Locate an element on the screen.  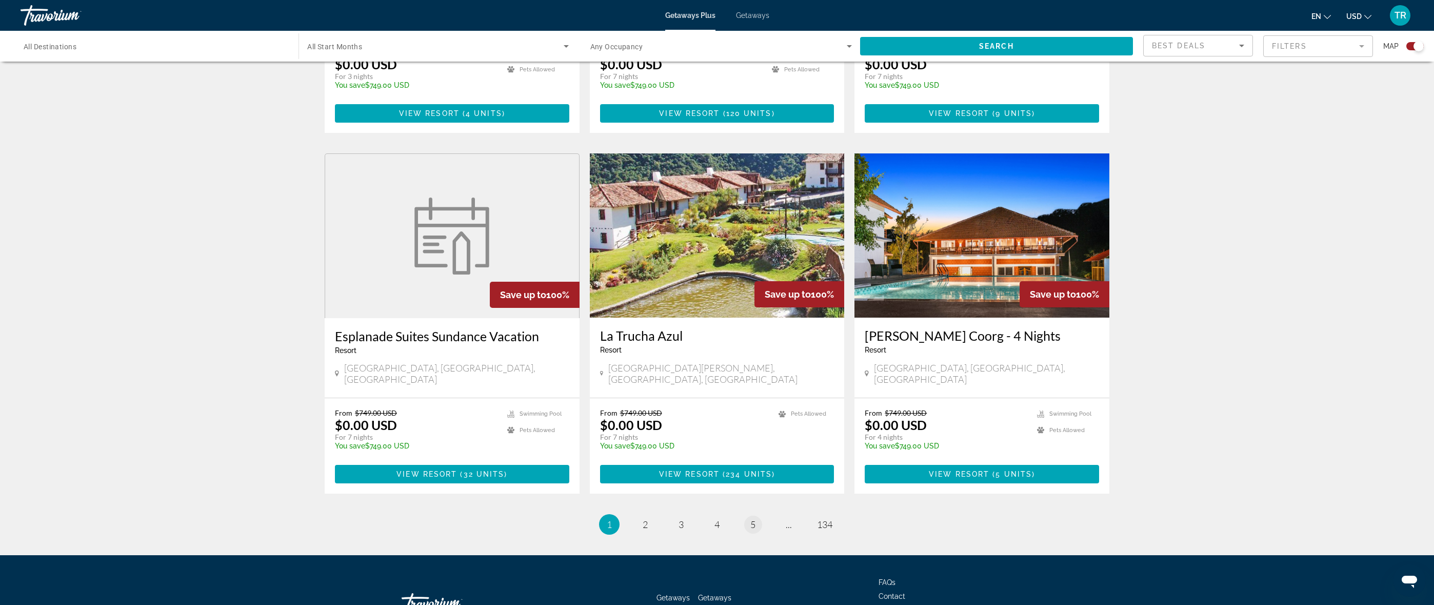
span: Resort is located at coordinates (875, 350).